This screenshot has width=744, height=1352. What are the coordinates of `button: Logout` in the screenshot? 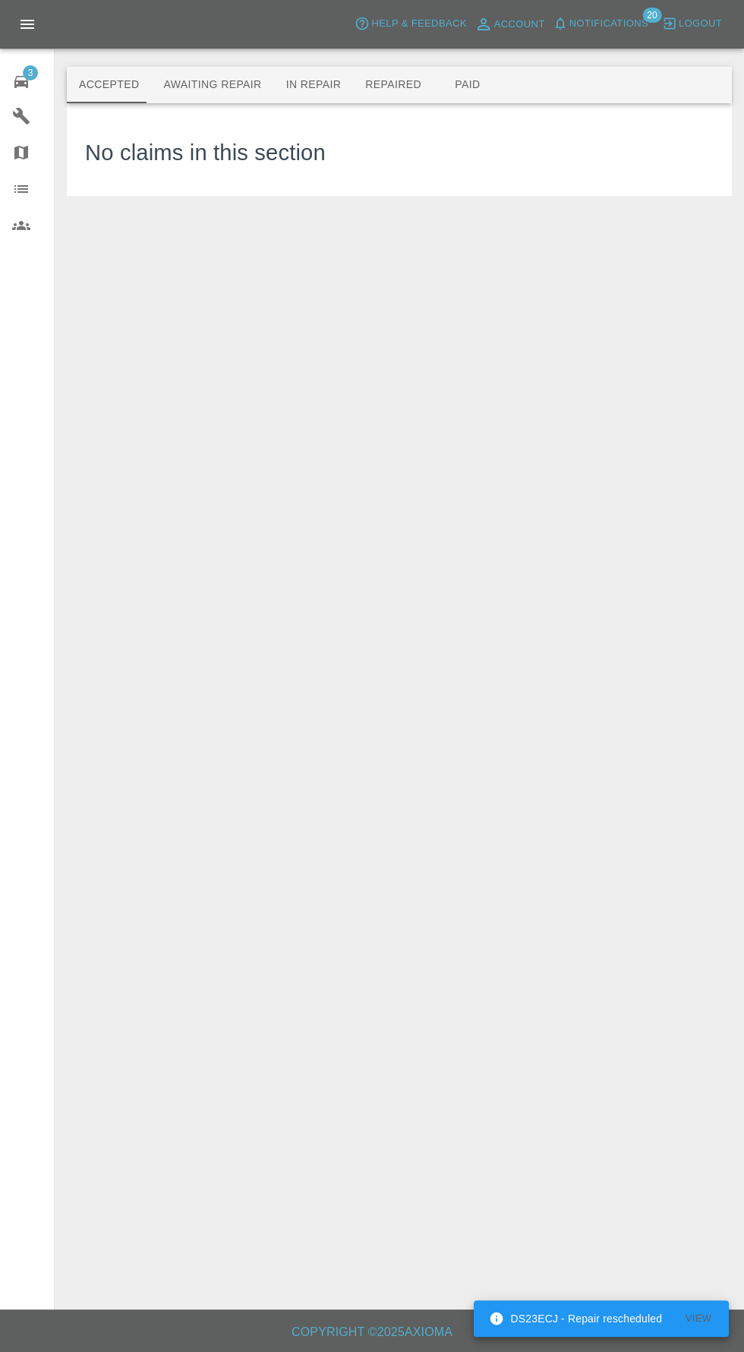 It's located at (692, 24).